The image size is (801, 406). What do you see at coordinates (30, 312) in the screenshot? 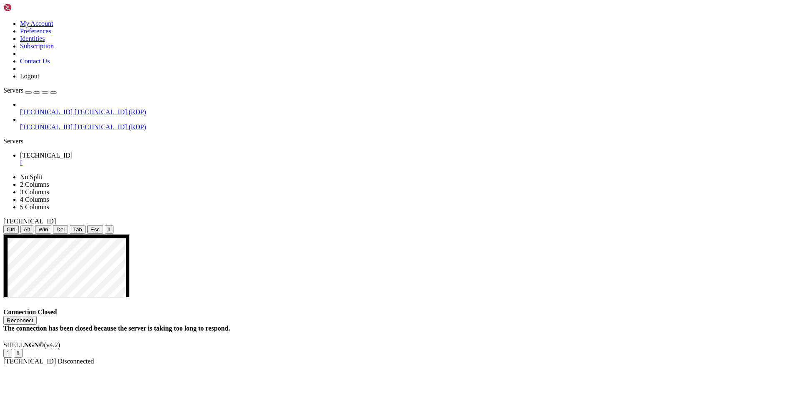
I see `span: Connection Closed` at bounding box center [30, 312].